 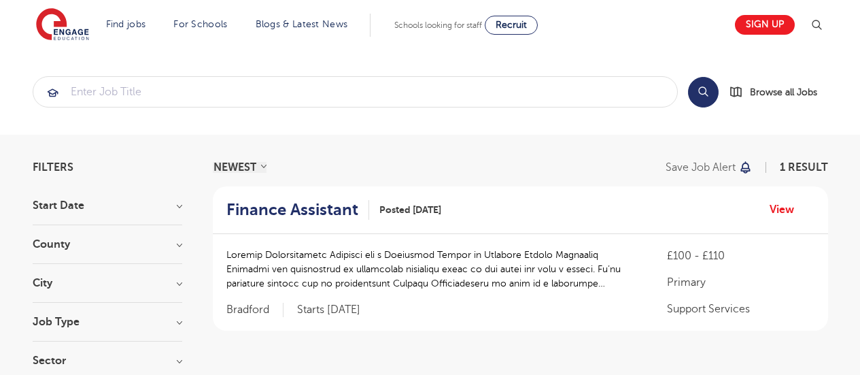 I want to click on h3: County, so click(x=107, y=244).